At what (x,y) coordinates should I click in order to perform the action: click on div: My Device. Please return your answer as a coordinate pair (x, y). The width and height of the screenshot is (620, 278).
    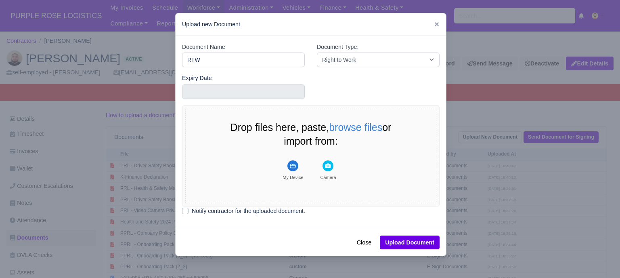
    Looking at the image, I should click on (293, 177).